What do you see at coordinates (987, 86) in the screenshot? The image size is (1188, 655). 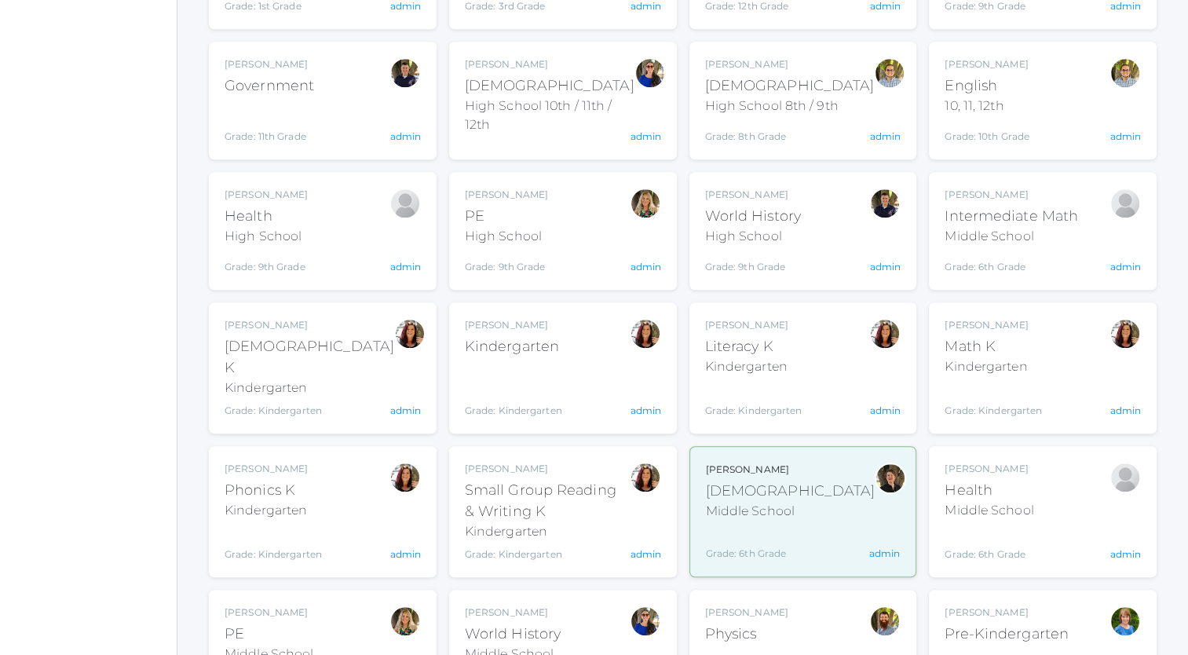 I see `div: English` at bounding box center [987, 86].